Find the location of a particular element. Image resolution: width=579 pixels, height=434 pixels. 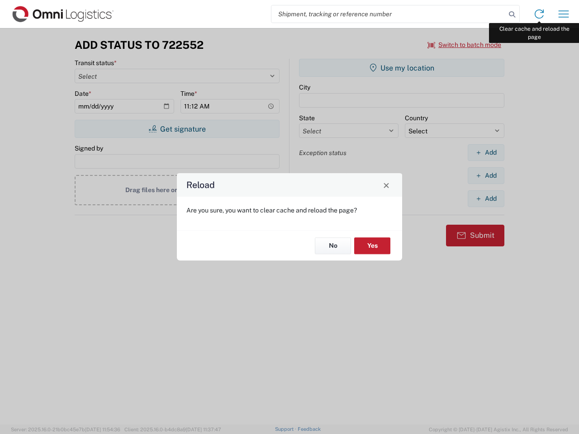

input: Shipment, tracking or reference number is located at coordinates (389, 14).